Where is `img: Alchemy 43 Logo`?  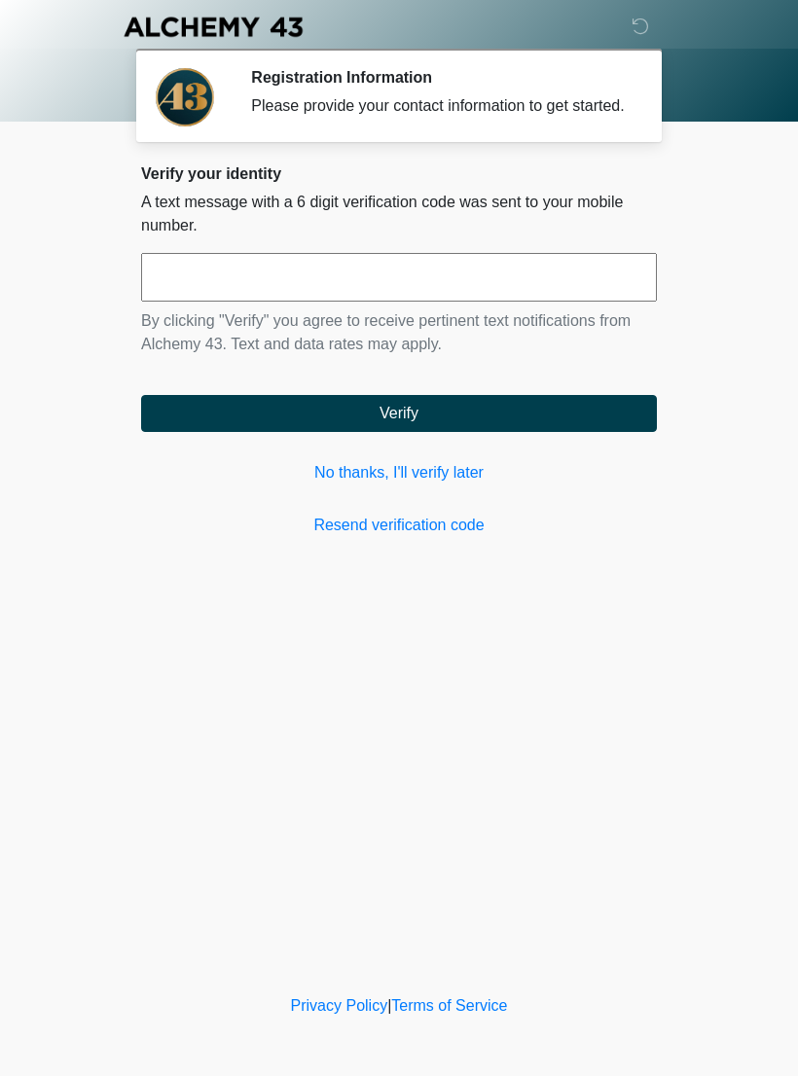
img: Alchemy 43 Logo is located at coordinates (213, 26).